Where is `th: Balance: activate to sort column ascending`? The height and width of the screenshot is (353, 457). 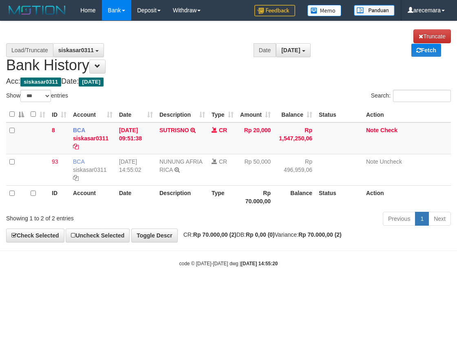 th: Balance: activate to sort column ascending is located at coordinates (295, 114).